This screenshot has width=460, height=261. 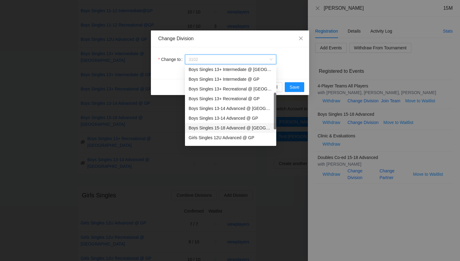 What do you see at coordinates (231, 69) in the screenshot?
I see `div: Boys Singles 13+ Intermediate @ CY` at bounding box center [231, 69].